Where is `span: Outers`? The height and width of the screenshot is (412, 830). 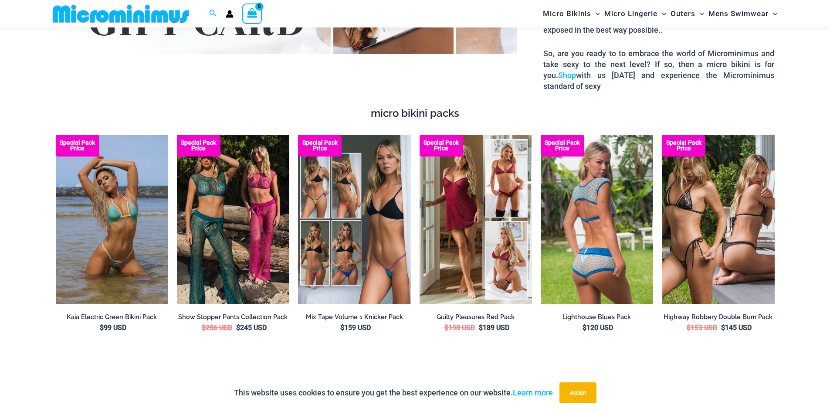 span: Outers is located at coordinates (682, 14).